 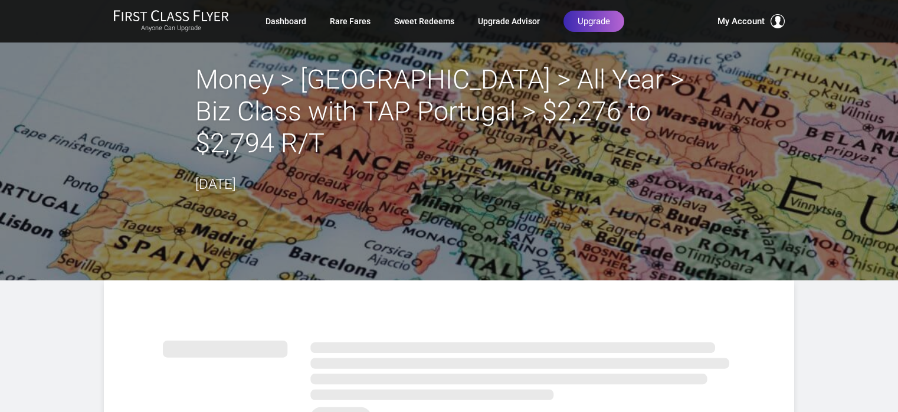 What do you see at coordinates (741, 21) in the screenshot?
I see `span: My Account` at bounding box center [741, 21].